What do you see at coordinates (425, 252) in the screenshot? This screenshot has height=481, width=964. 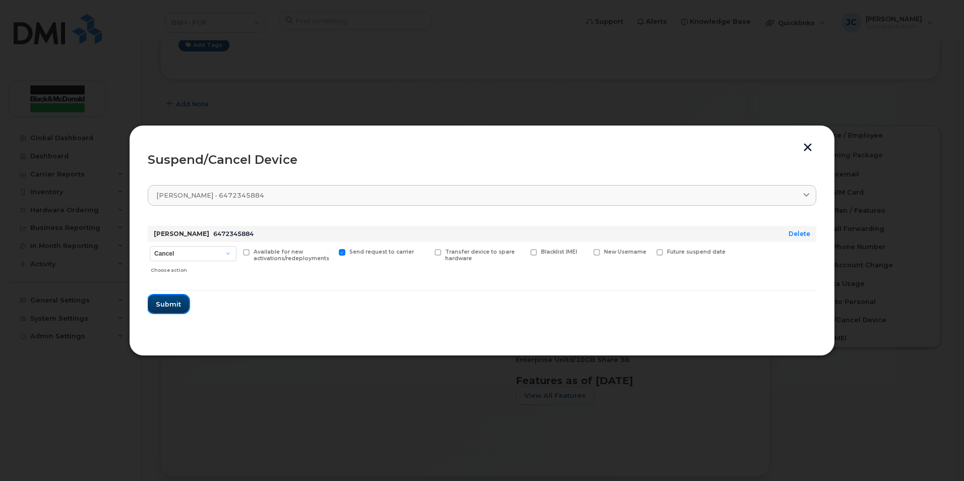 I see `input: Transfer device to spare hardware` at bounding box center [425, 252].